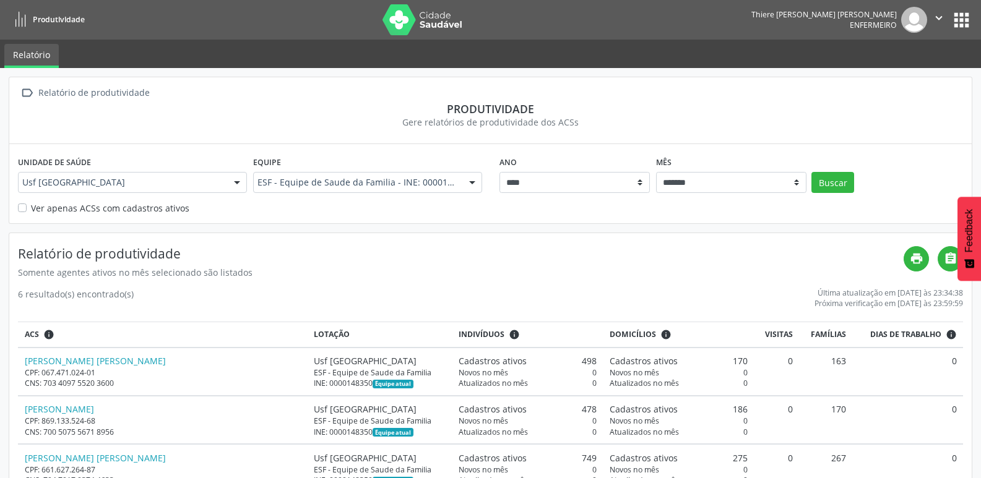 This screenshot has height=478, width=981. I want to click on th: Famílias, so click(826, 335).